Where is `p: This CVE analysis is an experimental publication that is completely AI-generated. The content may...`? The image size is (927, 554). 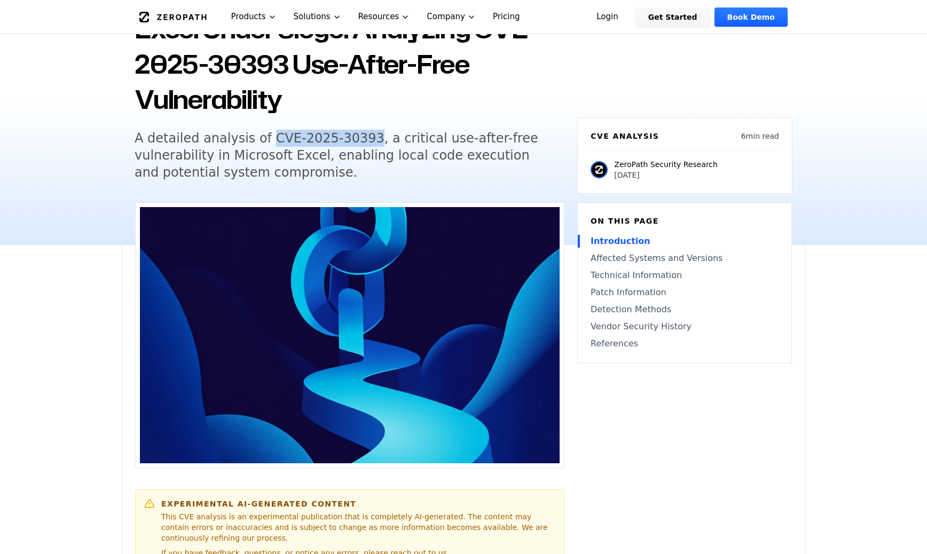 p: This CVE analysis is an experimental publication that is completely AI-generated. The content may... is located at coordinates (358, 528).